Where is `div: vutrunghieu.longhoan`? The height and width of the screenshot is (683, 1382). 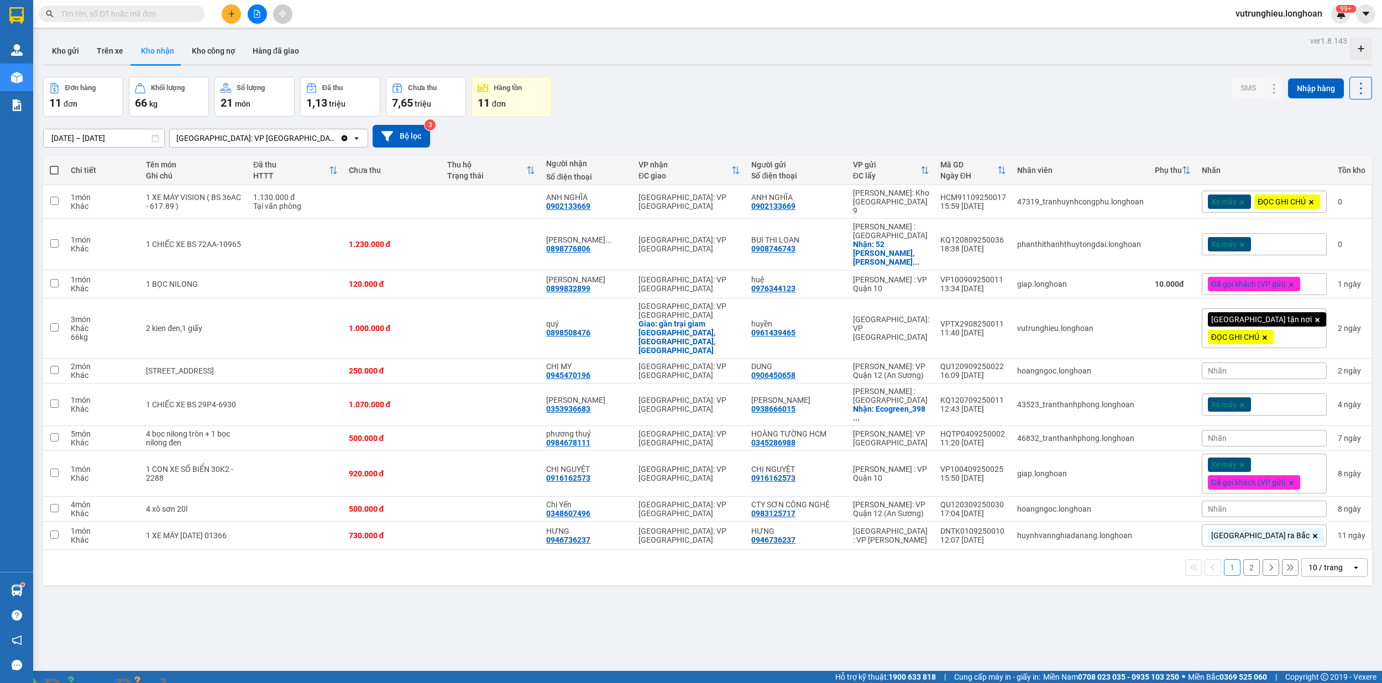 div: vutrunghieu.longhoan is located at coordinates (1080, 328).